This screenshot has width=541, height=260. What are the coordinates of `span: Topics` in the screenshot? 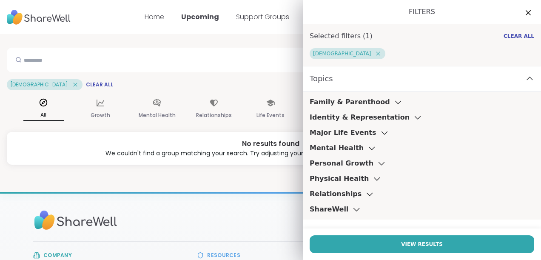 It's located at (321, 79).